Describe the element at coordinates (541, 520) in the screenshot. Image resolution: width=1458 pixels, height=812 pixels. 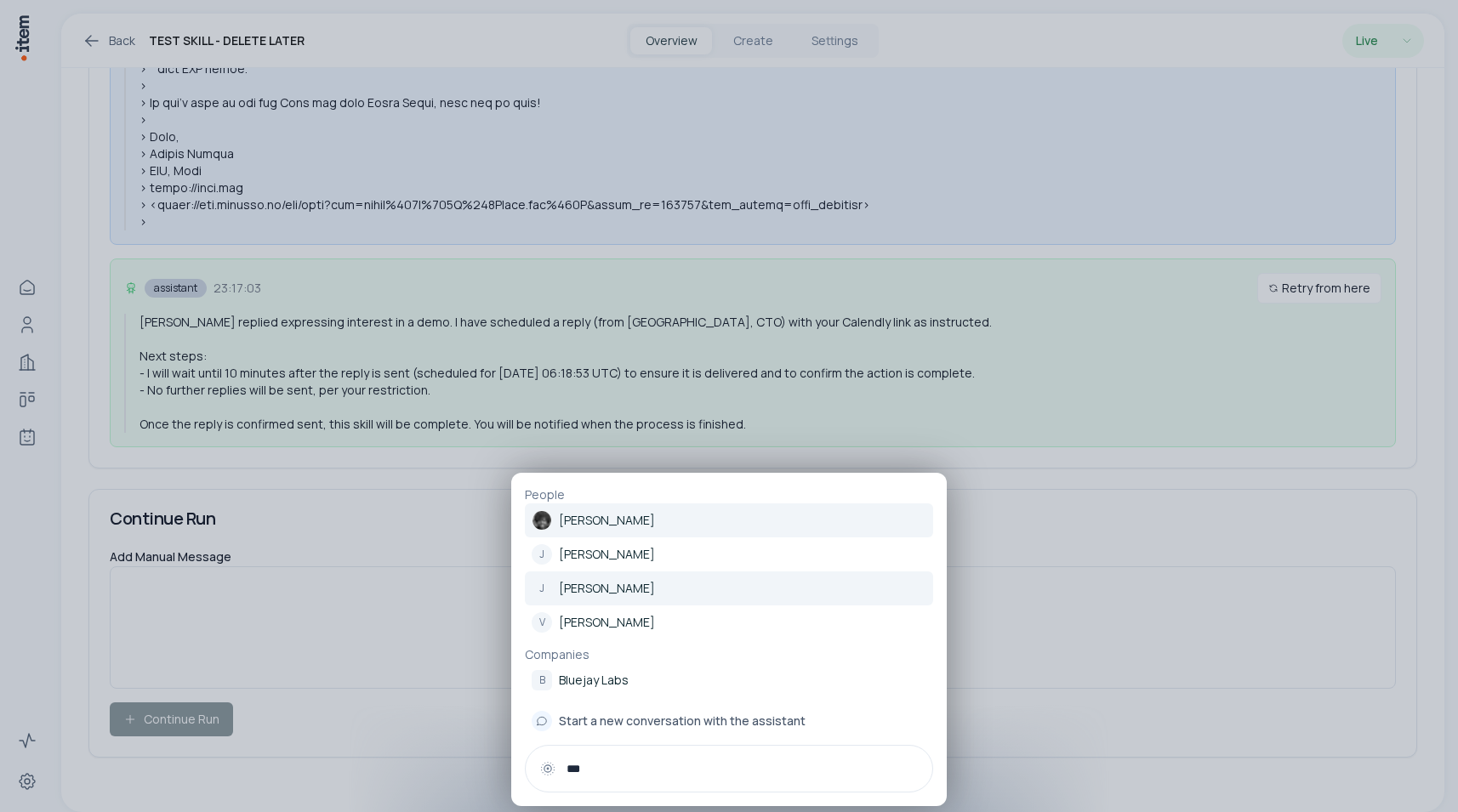
I see `img: Jay Alexander` at that location.